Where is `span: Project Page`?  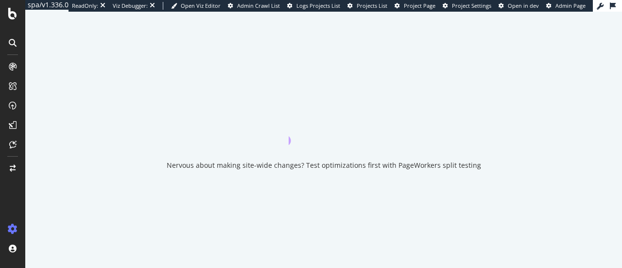
span: Project Page is located at coordinates (419, 5).